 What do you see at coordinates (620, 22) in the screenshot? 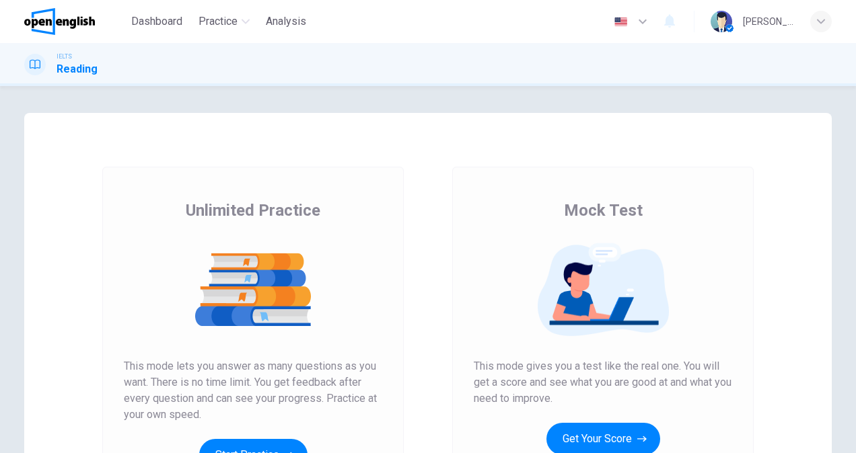
I see `img: en` at bounding box center [620, 22].